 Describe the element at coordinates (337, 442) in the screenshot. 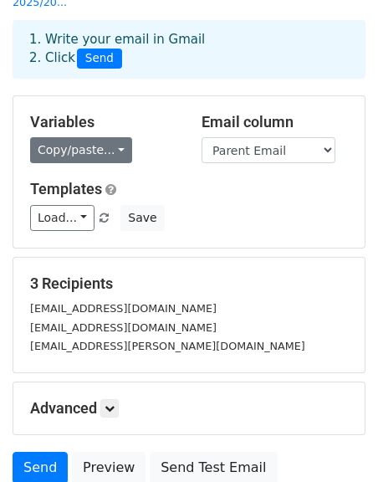

I see `div: Chat Widget` at that location.